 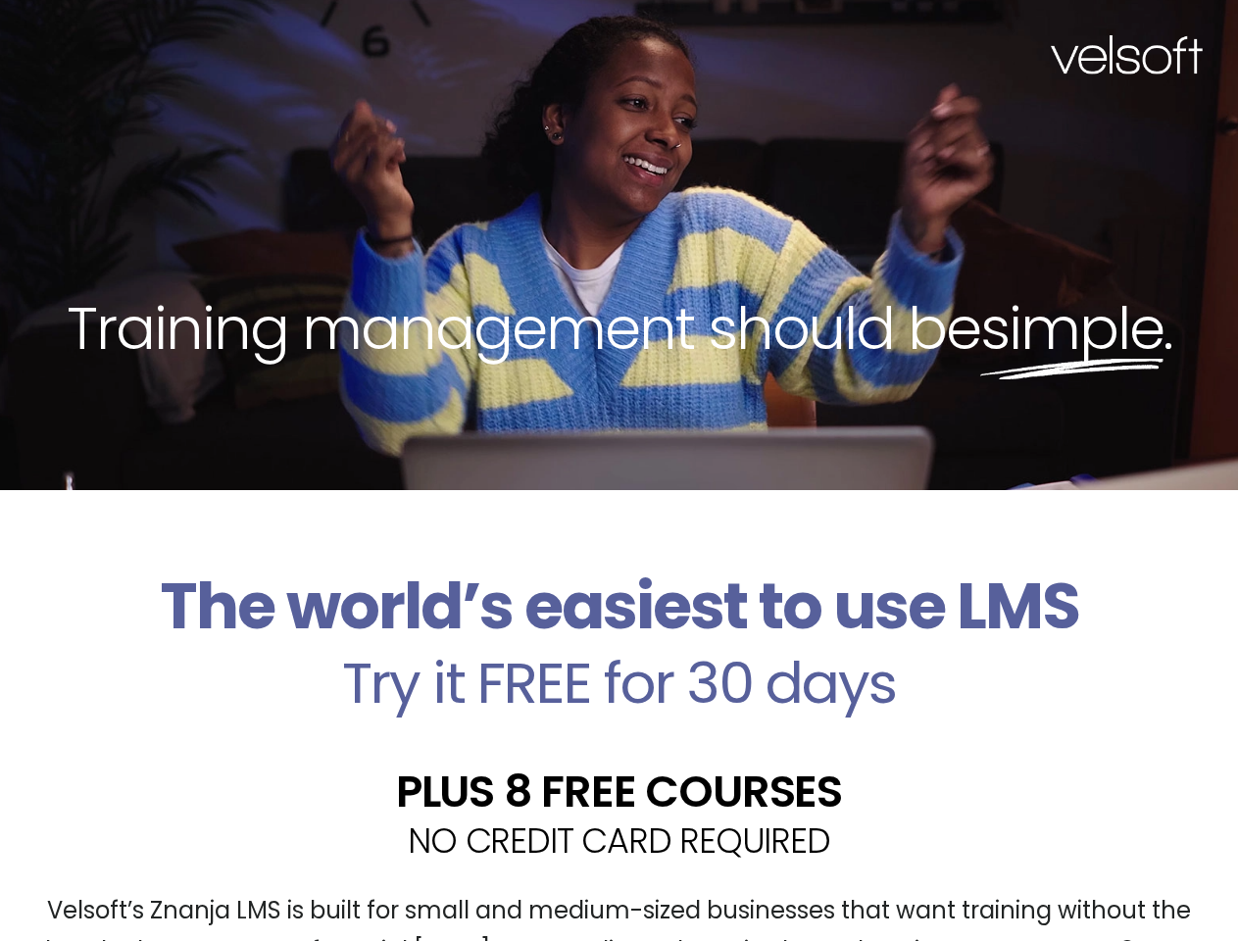 I want to click on h2: The world’s easiest to use LMS, so click(x=619, y=607).